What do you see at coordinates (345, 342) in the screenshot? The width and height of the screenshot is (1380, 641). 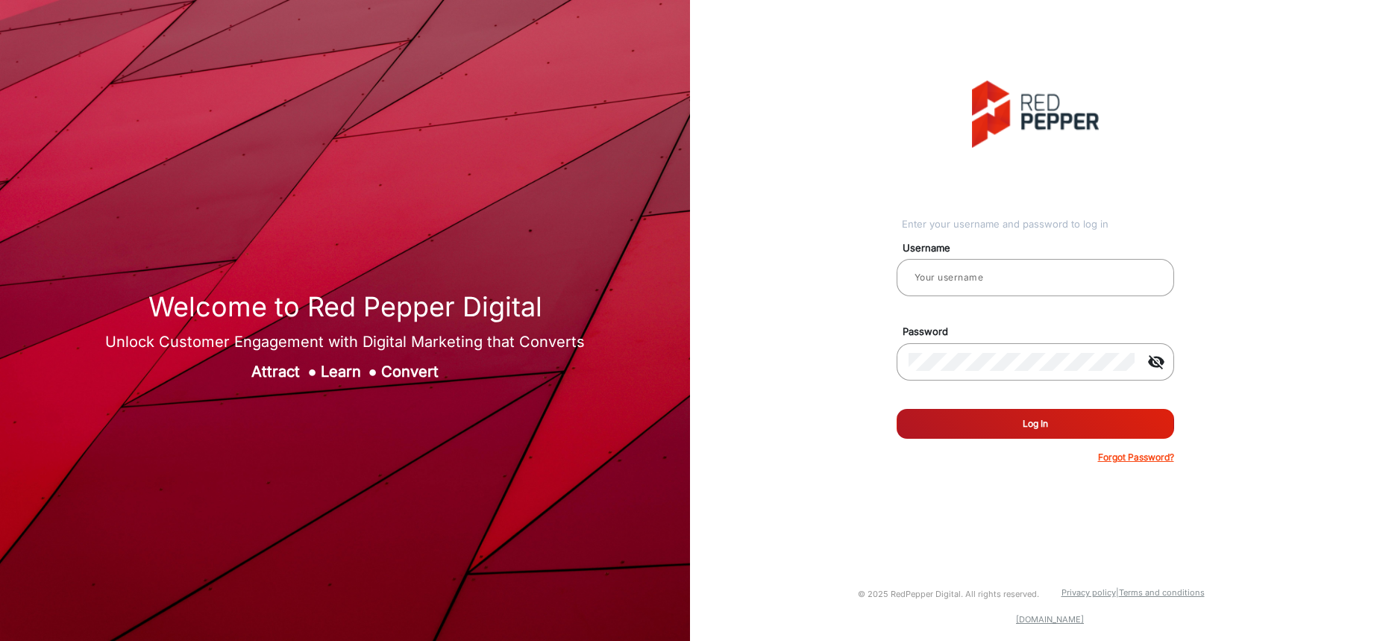 I see `div: Unlock Customer Engagement with Digital Marketing that Converts` at bounding box center [345, 342].